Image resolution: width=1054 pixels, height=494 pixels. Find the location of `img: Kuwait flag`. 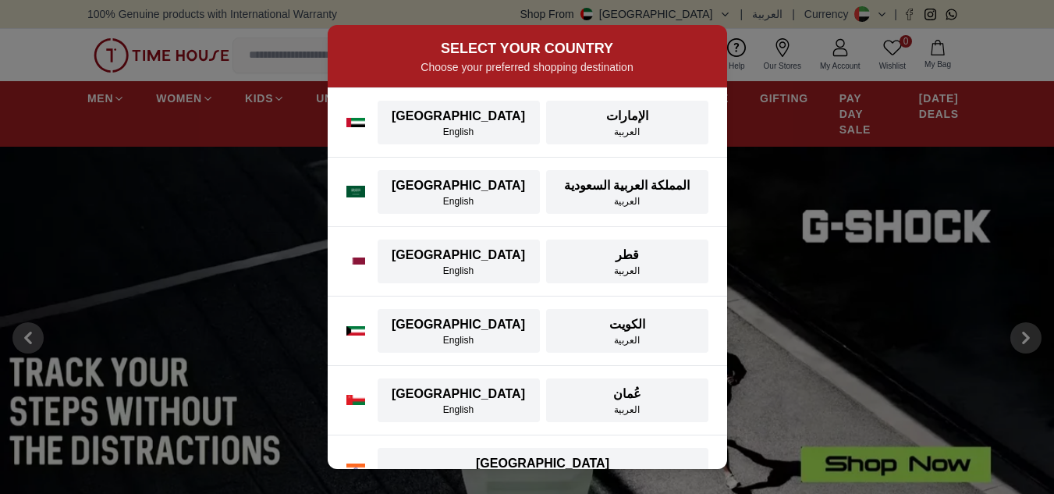

img: Kuwait flag is located at coordinates (356, 331).